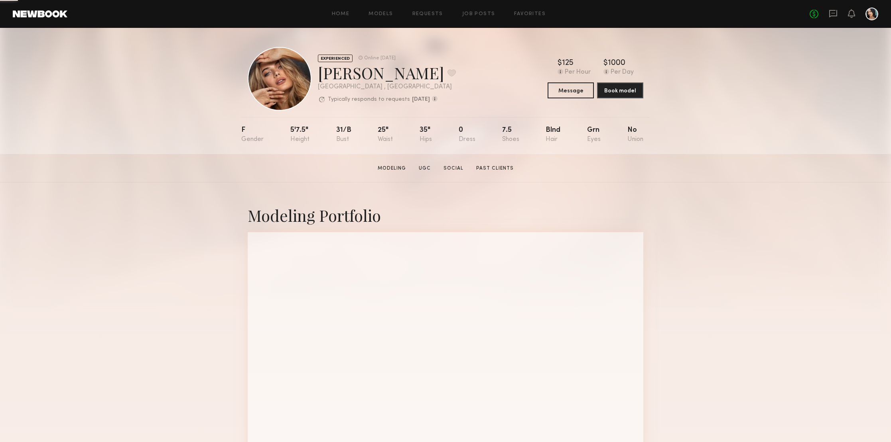 This screenshot has width=891, height=442. I want to click on div: 125, so click(567, 63).